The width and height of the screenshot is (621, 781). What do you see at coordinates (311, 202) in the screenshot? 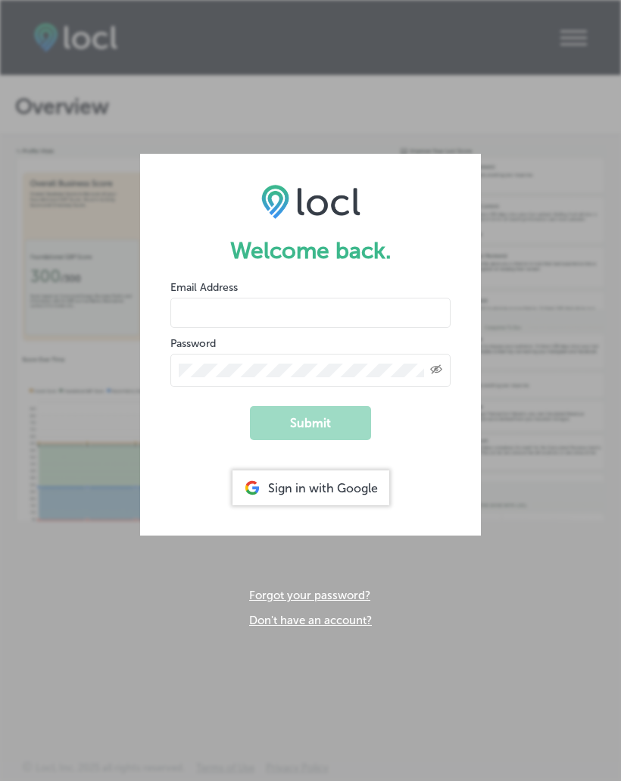
I see `img: LOCL logo` at bounding box center [311, 202].